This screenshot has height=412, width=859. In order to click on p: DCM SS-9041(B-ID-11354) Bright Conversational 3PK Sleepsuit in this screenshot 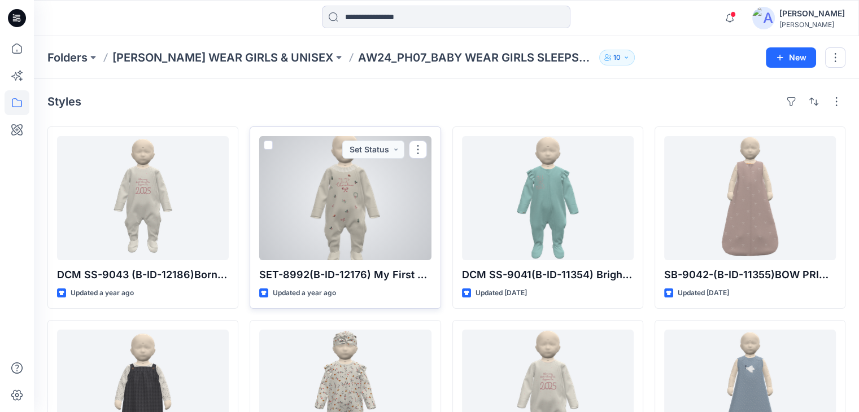, I will do `click(548, 275)`.